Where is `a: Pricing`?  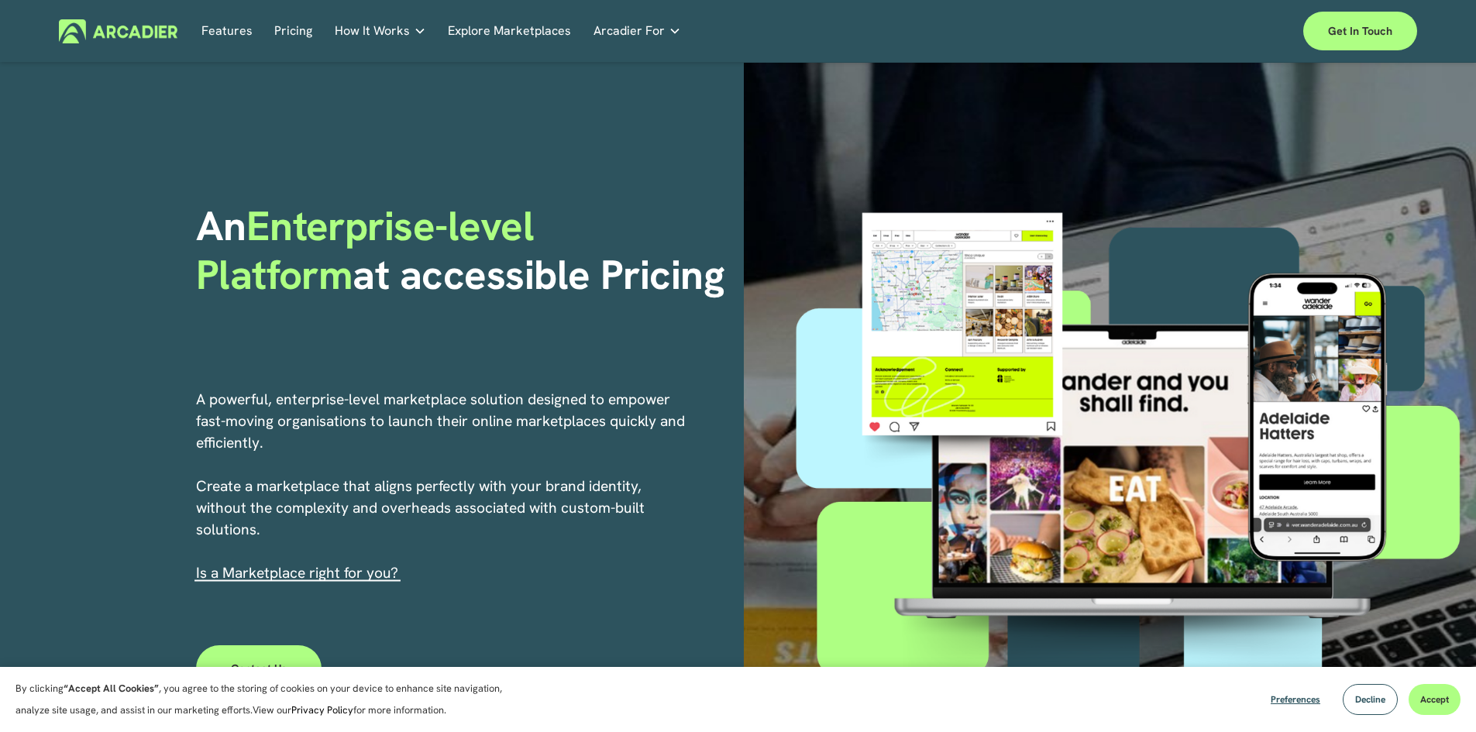
a: Pricing is located at coordinates (293, 31).